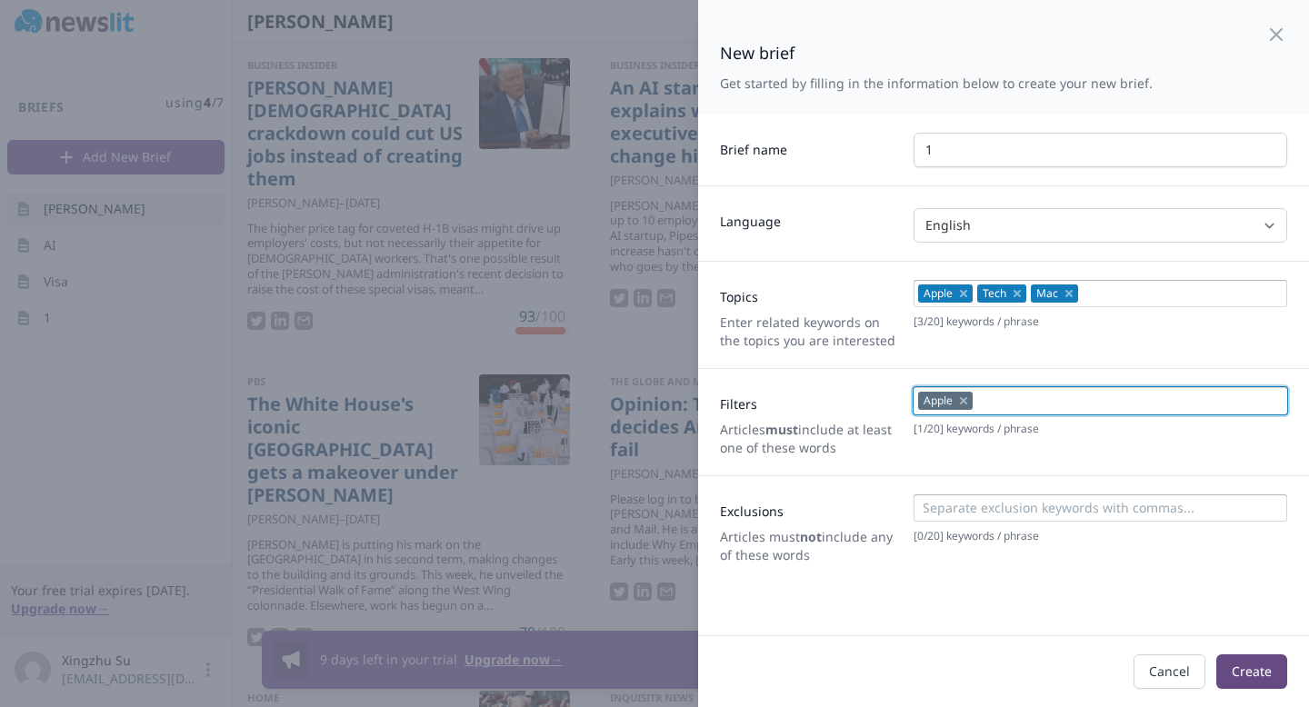 This screenshot has width=1309, height=707. I want to click on strong: not, so click(811, 536).